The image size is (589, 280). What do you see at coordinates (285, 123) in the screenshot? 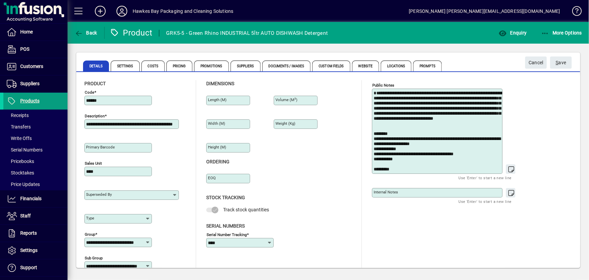
I see `mat-label: Weight (Kg)` at bounding box center [285, 123].